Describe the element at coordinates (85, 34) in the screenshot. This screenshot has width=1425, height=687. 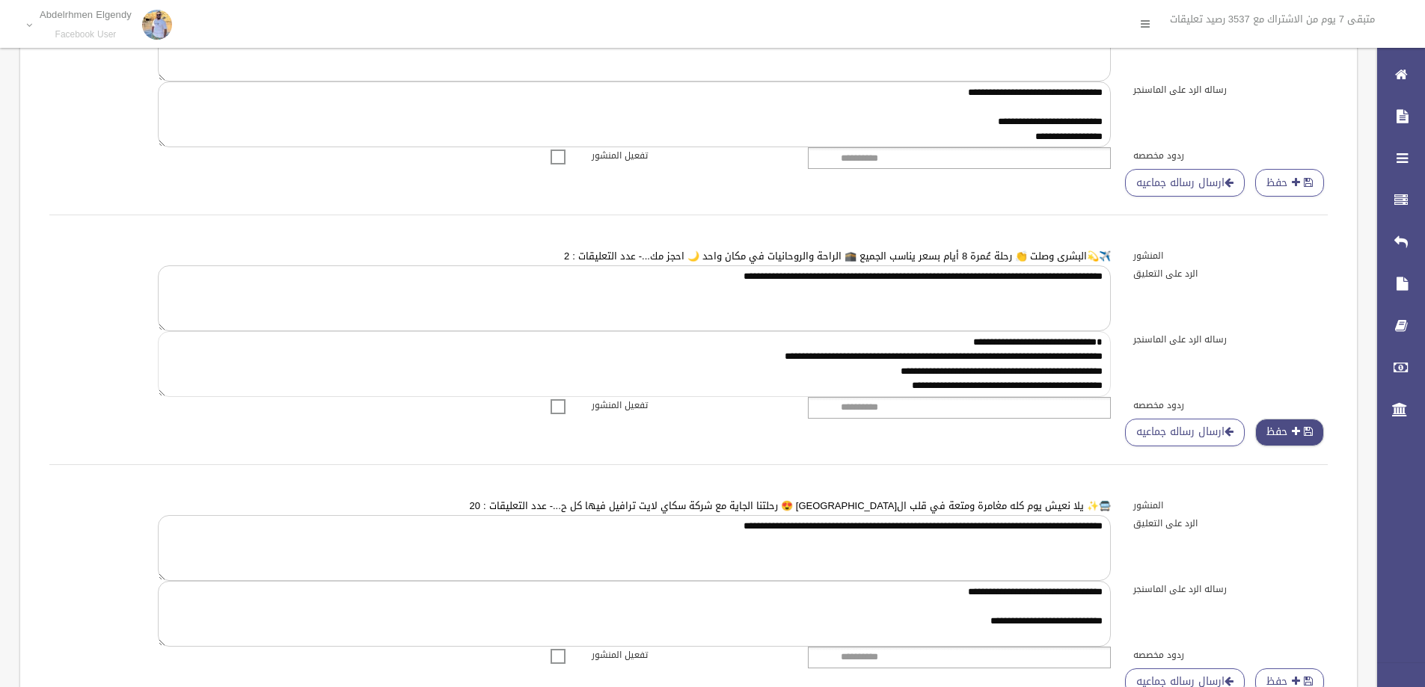
I see `small: Facebook User` at that location.